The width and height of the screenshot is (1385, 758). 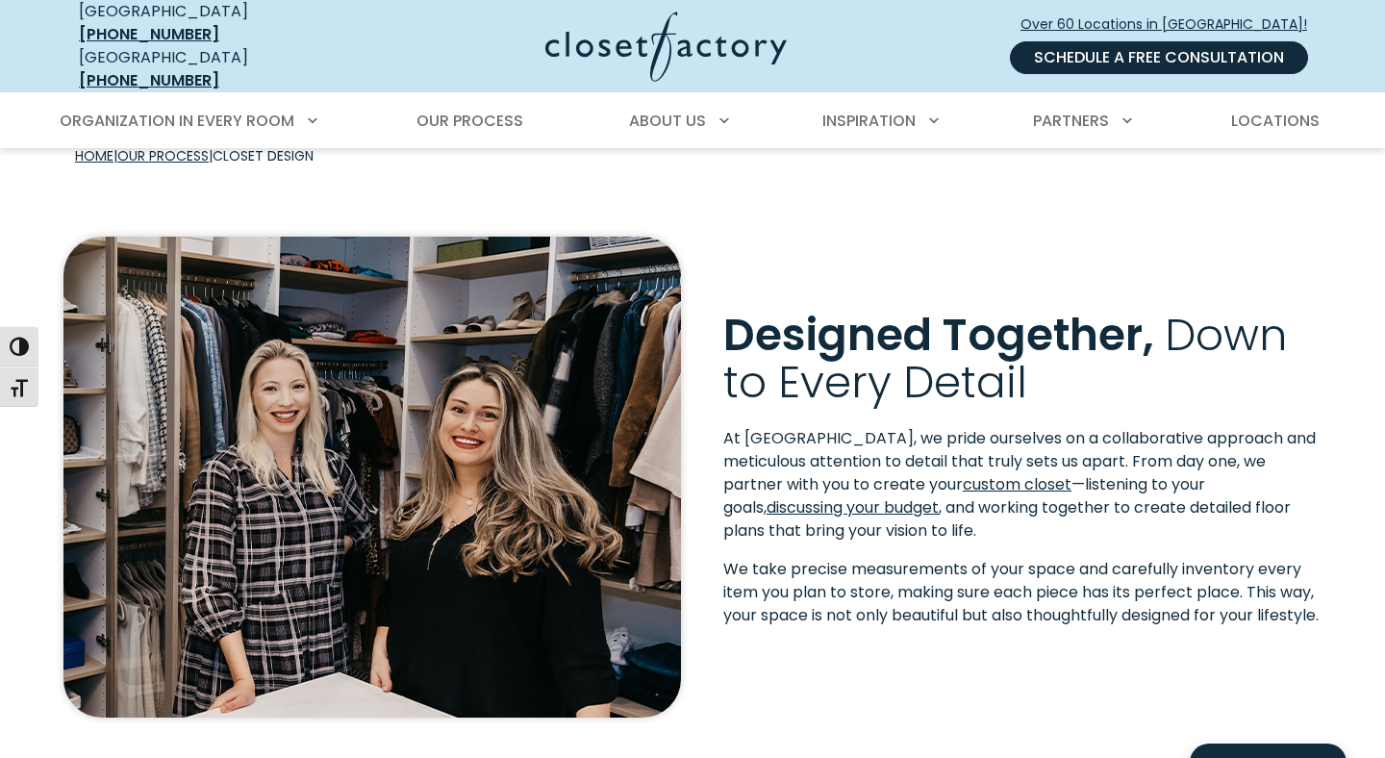 I want to click on p: We take precise measurements of your space and carefully inventory every item you plan to store, ..., so click(x=1022, y=592).